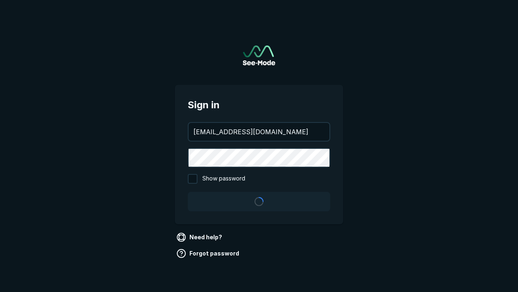  I want to click on a: Go to sign in, so click(259, 55).